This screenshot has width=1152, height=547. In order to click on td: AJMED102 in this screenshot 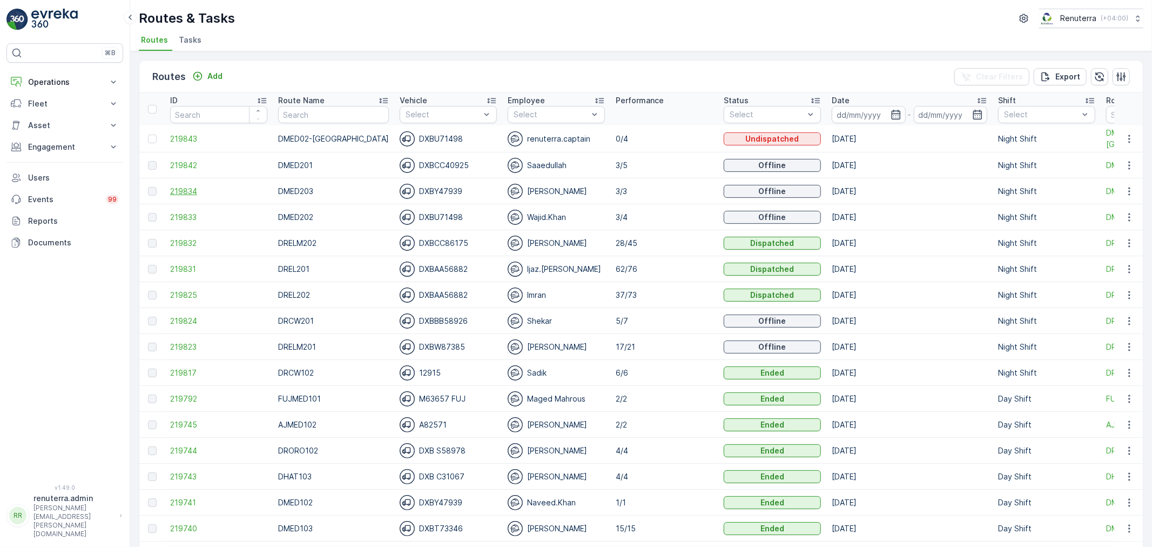, I will do `click(333, 425)`.